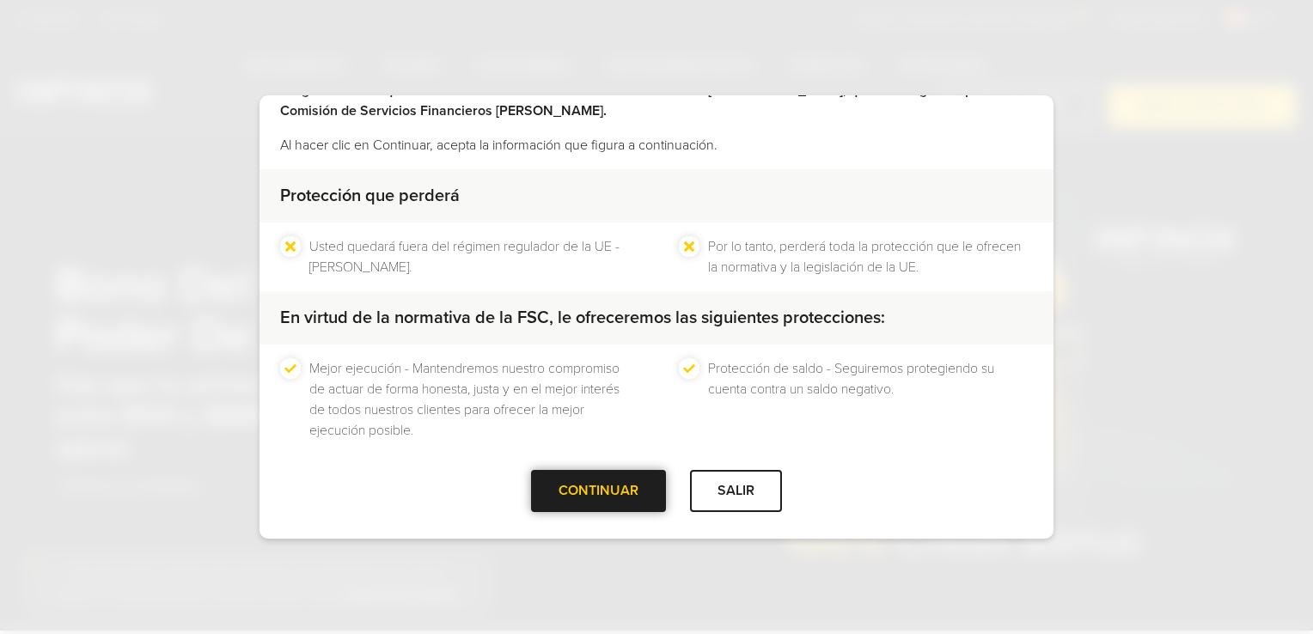 The width and height of the screenshot is (1313, 634). I want to click on p: Al hacer clic en Continuar, acepta la información que figura a continuación., so click(656, 145).